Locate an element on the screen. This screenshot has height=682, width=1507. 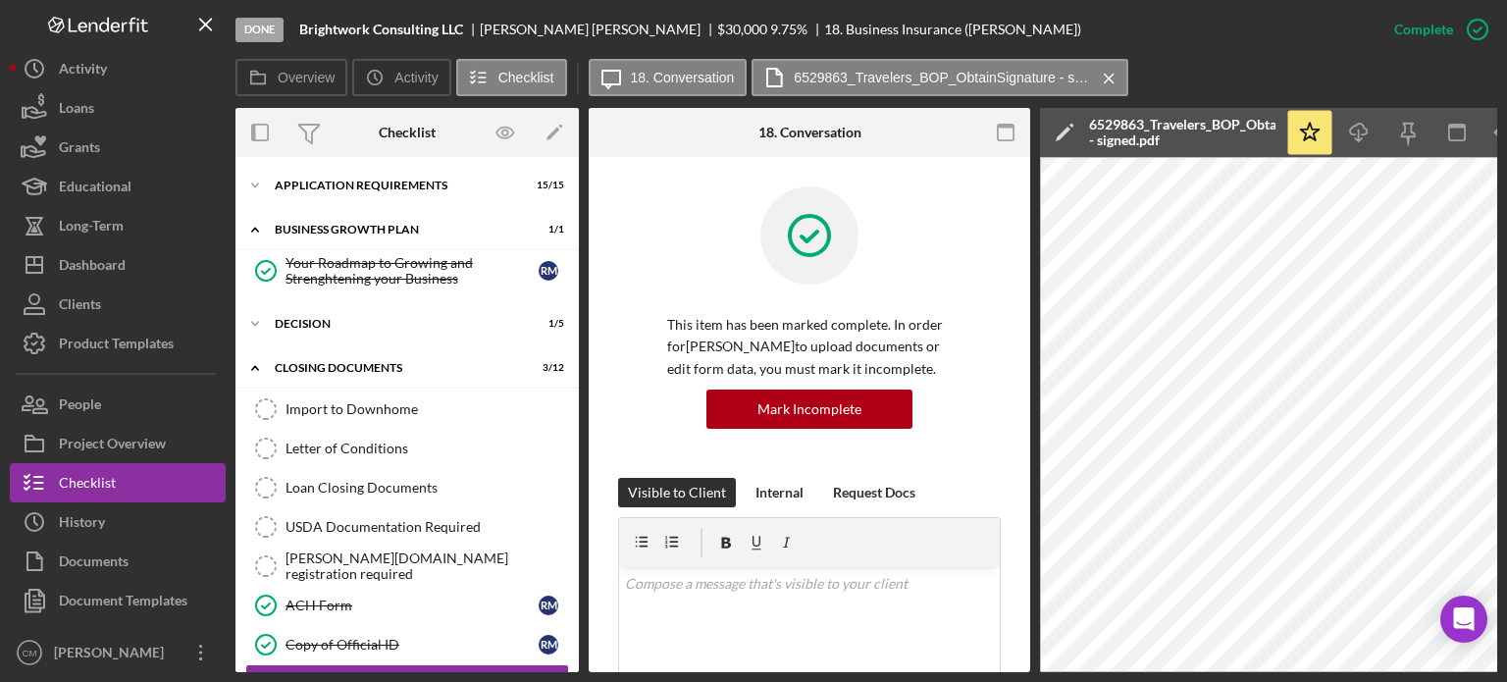
button: Long-Term is located at coordinates (118, 226).